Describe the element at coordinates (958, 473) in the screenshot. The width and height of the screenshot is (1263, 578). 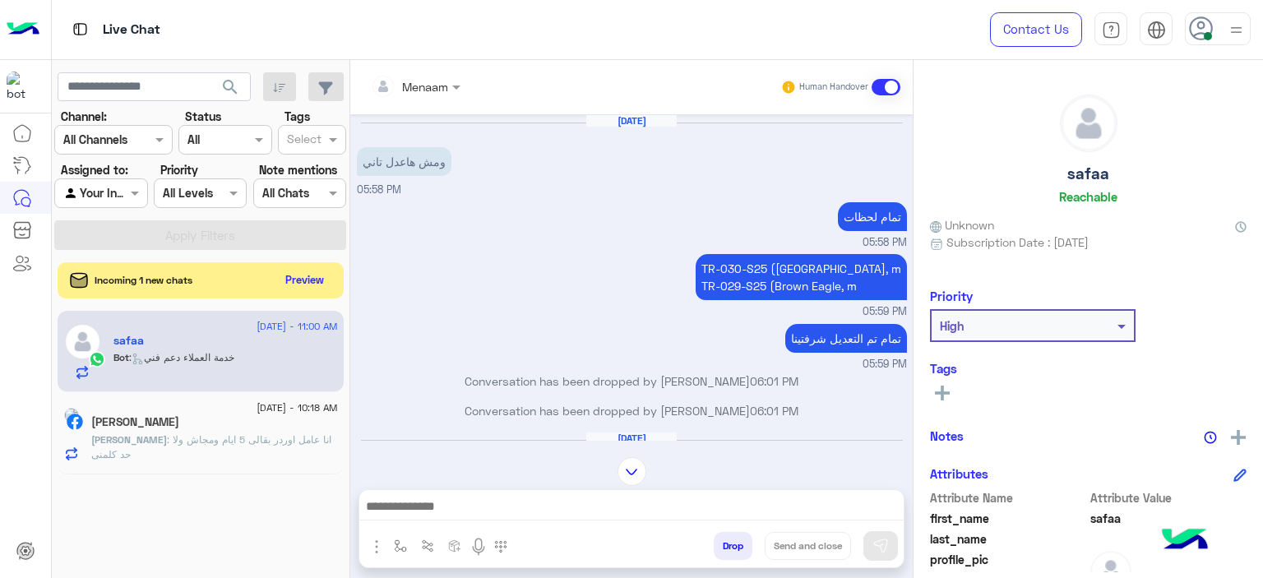
I see `h6: Attributes` at that location.